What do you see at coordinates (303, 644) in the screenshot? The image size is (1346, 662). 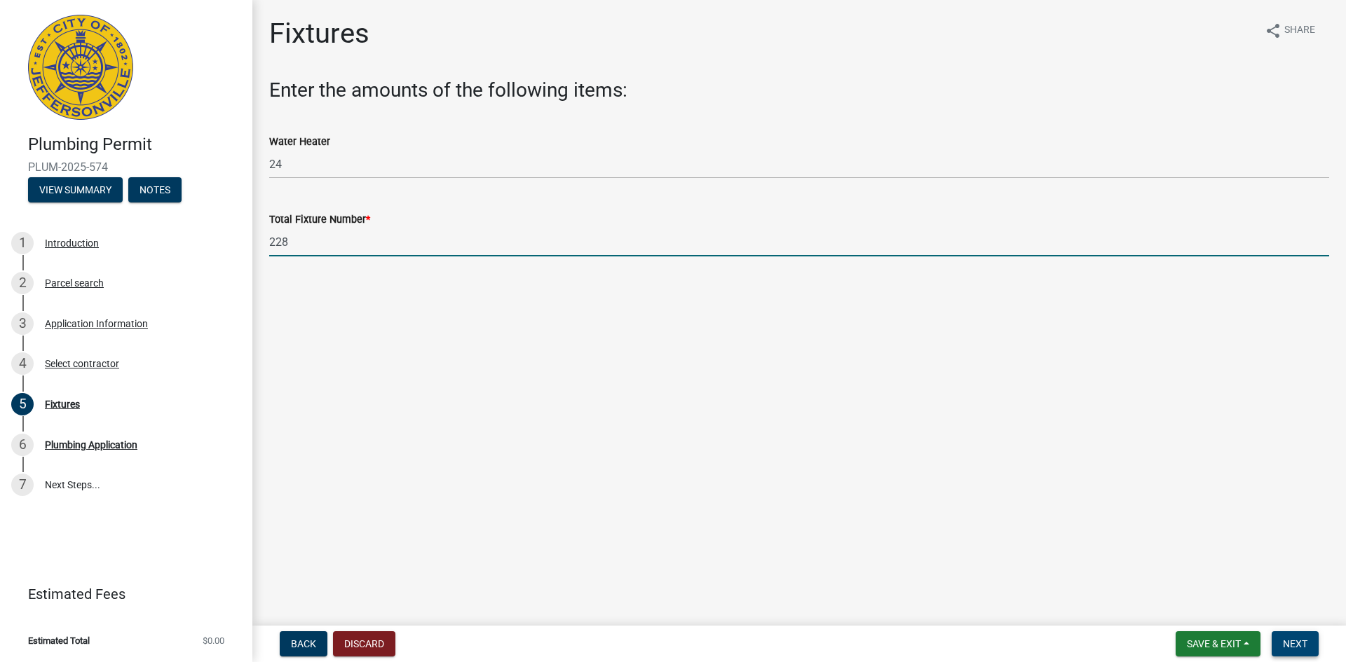 I see `button: Back` at bounding box center [303, 644].